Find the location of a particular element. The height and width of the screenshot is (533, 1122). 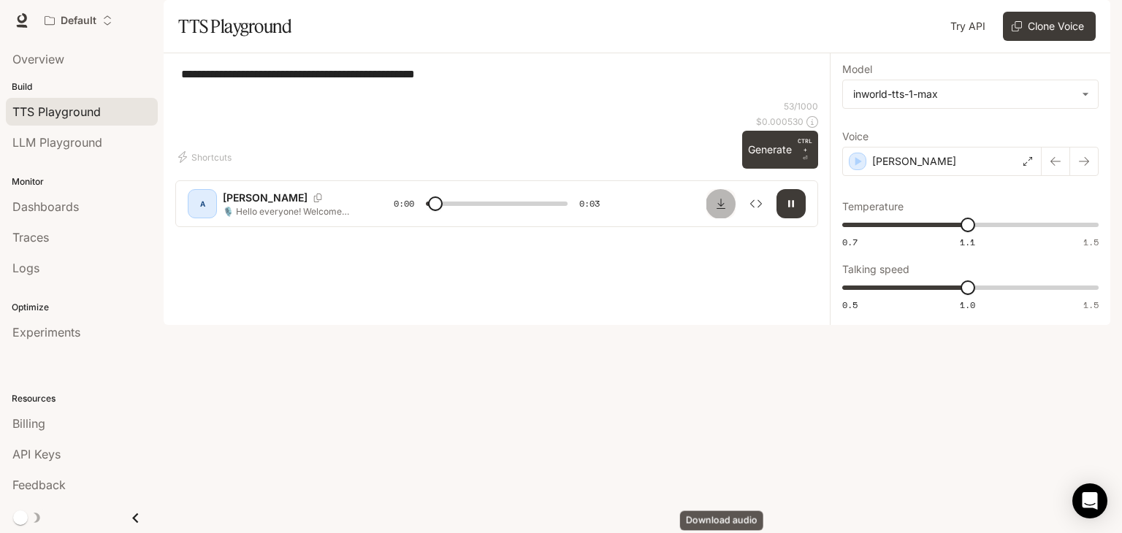

button: Inspect is located at coordinates (756, 204).